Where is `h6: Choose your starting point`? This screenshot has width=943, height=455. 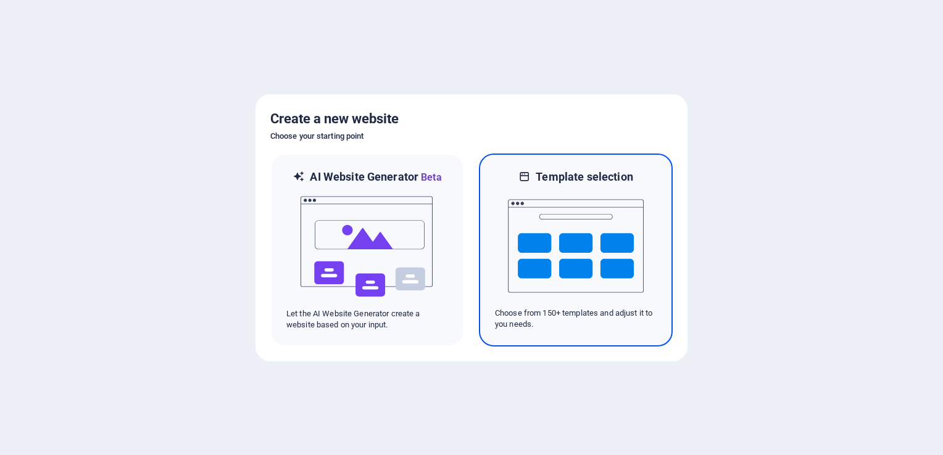 h6: Choose your starting point is located at coordinates (471, 136).